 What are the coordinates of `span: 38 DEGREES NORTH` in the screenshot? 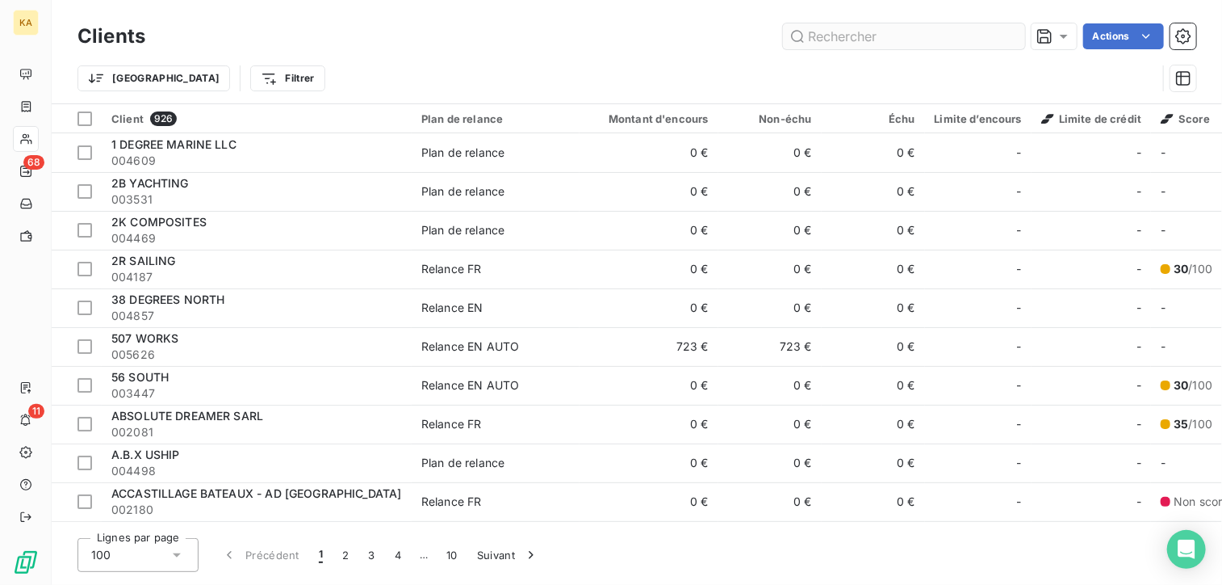 It's located at (168, 299).